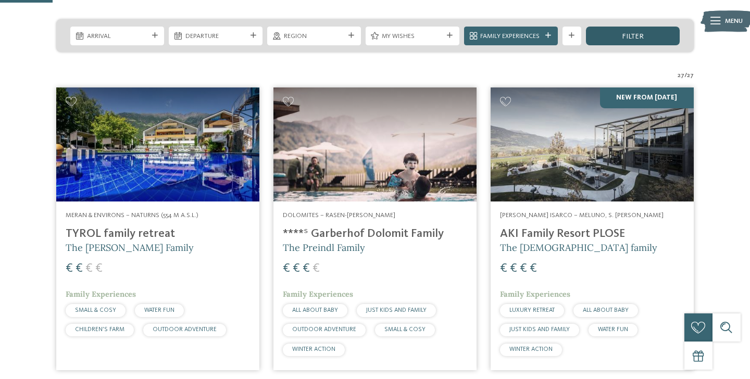  What do you see at coordinates (324, 247) in the screenshot?
I see `span: The Preindl Family` at bounding box center [324, 247].